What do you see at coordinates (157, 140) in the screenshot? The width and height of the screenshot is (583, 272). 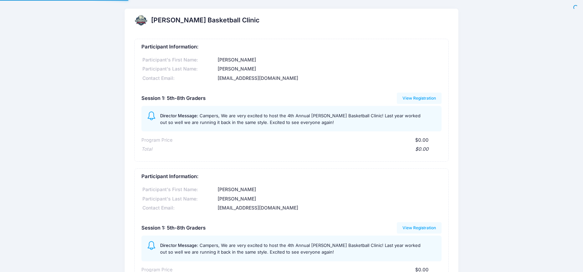 I see `div: Program Price` at bounding box center [157, 140].